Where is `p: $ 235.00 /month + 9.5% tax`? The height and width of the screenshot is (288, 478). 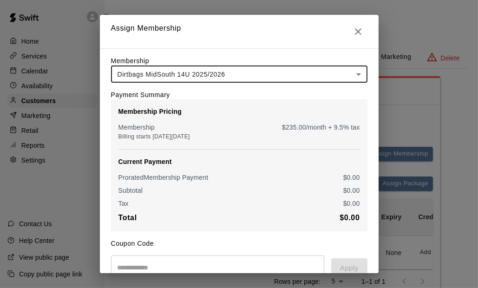 p: $ 235.00 /month + 9.5% tax is located at coordinates (320, 127).